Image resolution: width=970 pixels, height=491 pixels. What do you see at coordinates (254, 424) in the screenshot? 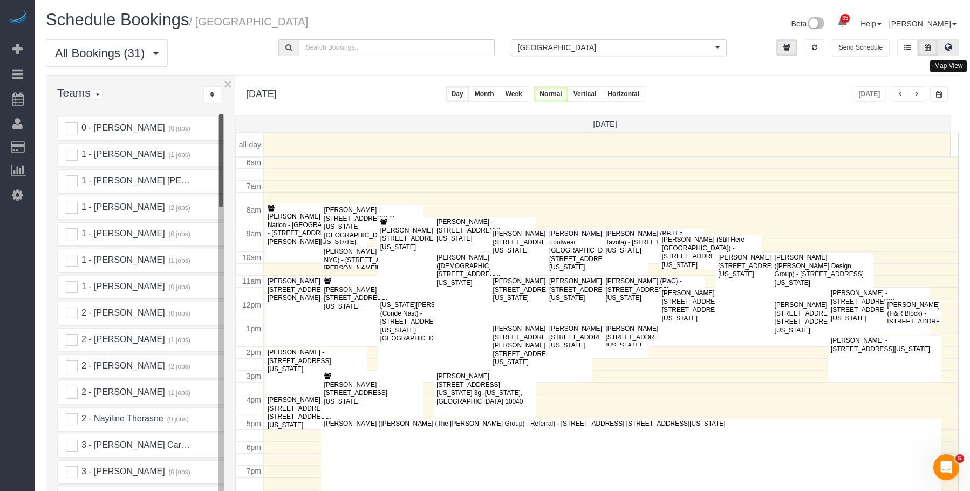
I see `span: 5pm` at bounding box center [254, 424].